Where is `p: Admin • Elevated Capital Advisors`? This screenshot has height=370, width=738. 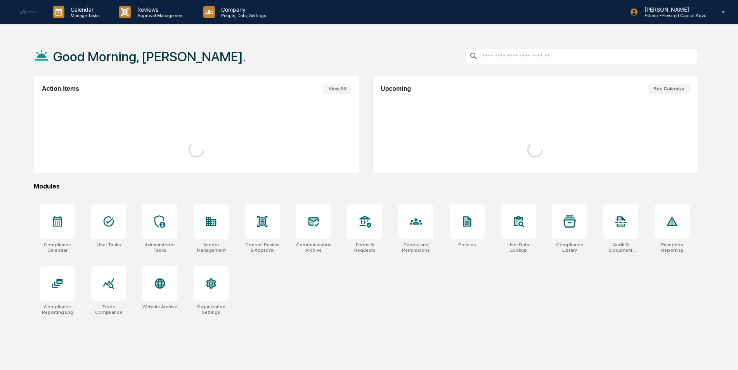
p: Admin • Elevated Capital Advisors is located at coordinates (674, 16).